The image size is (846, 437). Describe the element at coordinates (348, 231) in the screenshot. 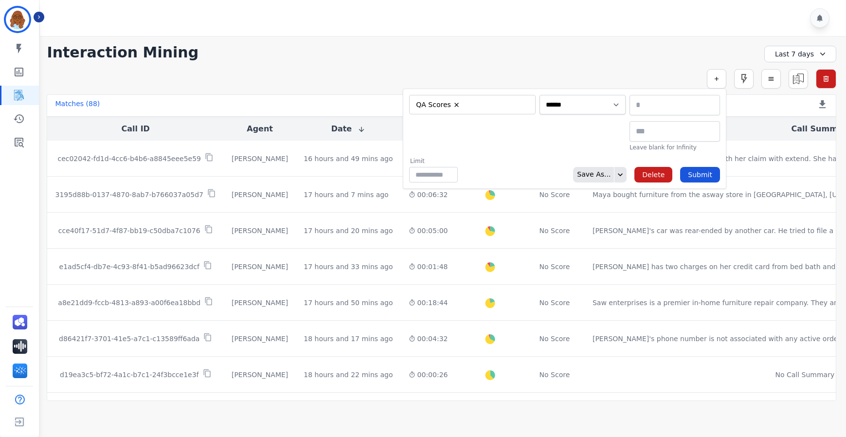

I see `div: 17 hours and 20 mins ago` at that location.